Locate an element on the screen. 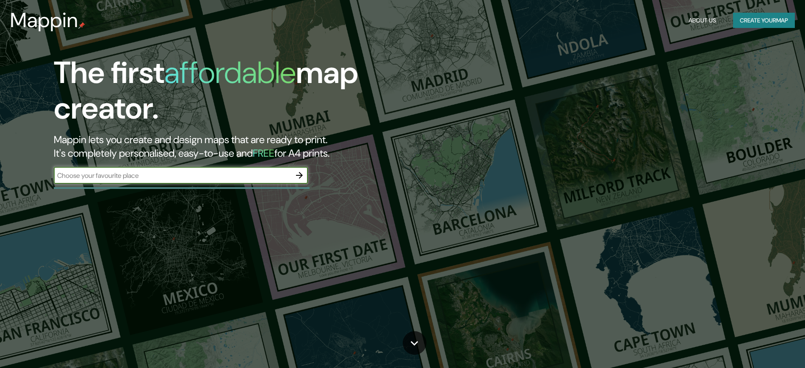 The image size is (805, 368). h2: Mappin lets you create and design maps that are ready to print. It's completely personalised, eas... is located at coordinates (255, 147).